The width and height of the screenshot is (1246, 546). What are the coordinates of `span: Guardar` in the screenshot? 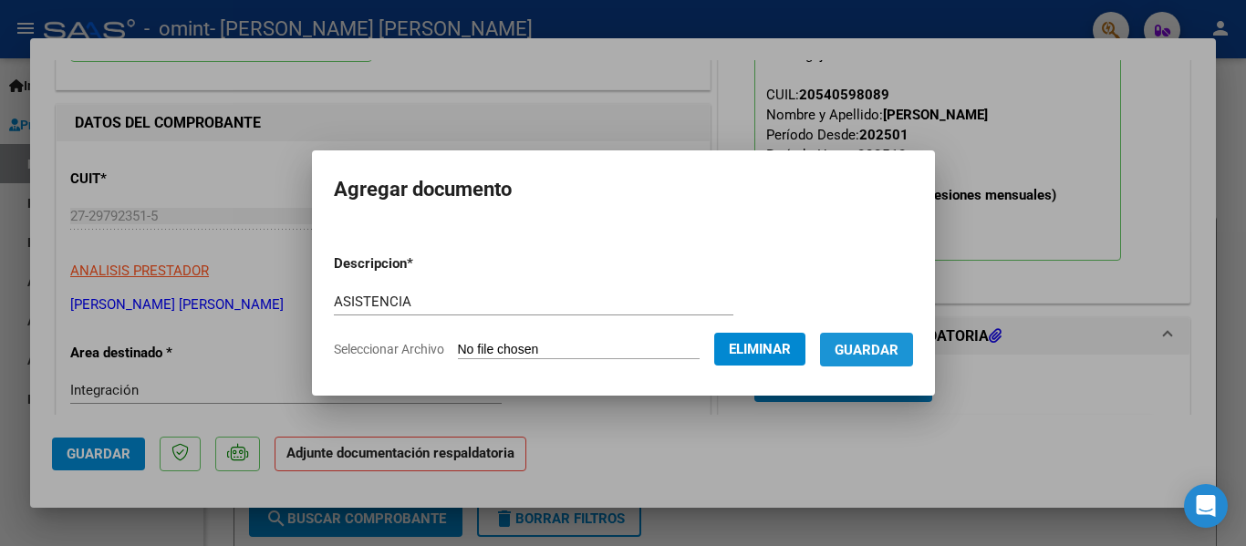 It's located at (866, 350).